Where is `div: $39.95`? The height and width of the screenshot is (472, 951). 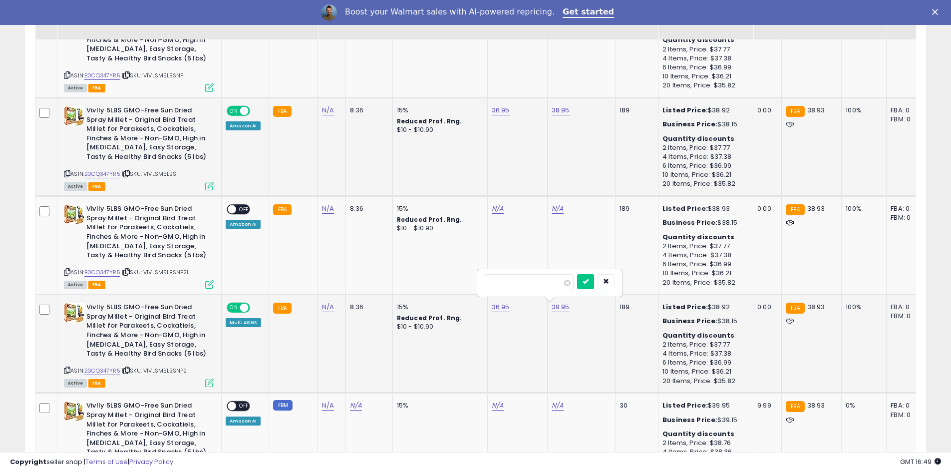
div: $39.95 is located at coordinates (704, 405).